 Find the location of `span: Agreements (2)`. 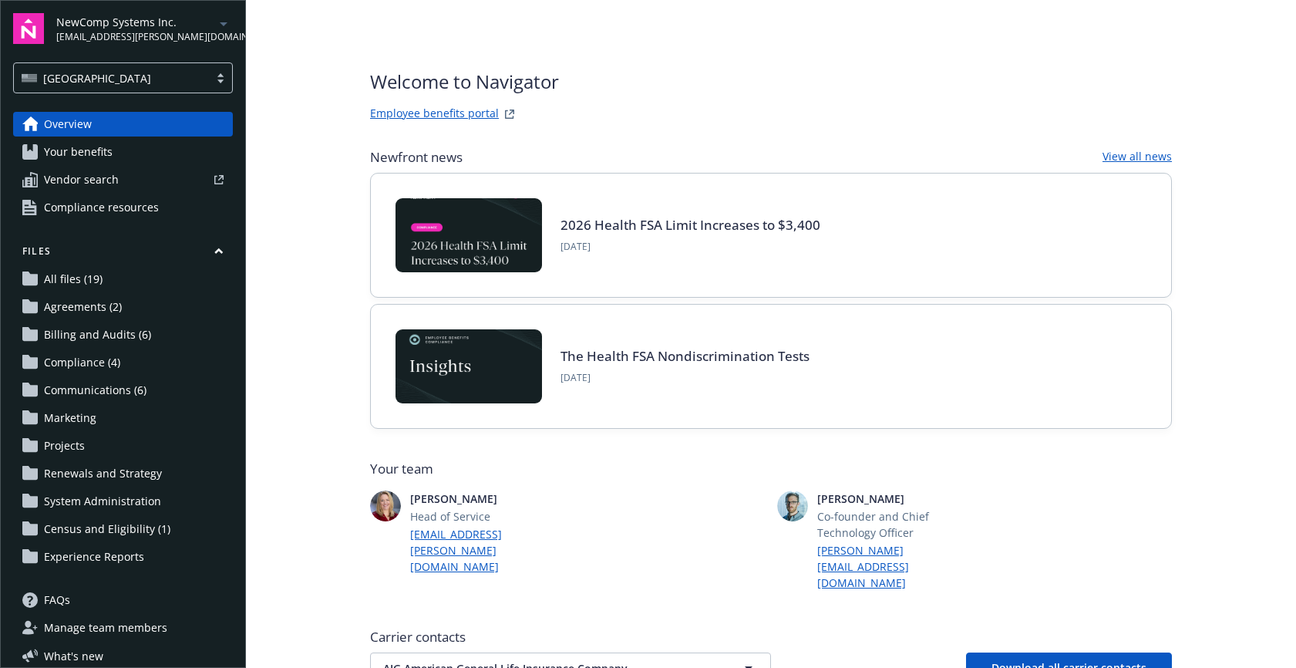

span: Agreements (2) is located at coordinates (82, 307).